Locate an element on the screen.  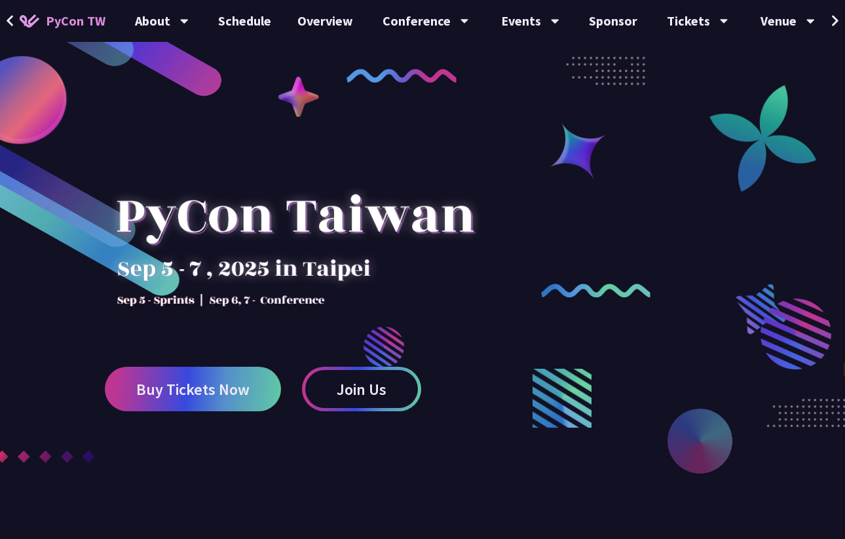
a: Join Us is located at coordinates (361, 389).